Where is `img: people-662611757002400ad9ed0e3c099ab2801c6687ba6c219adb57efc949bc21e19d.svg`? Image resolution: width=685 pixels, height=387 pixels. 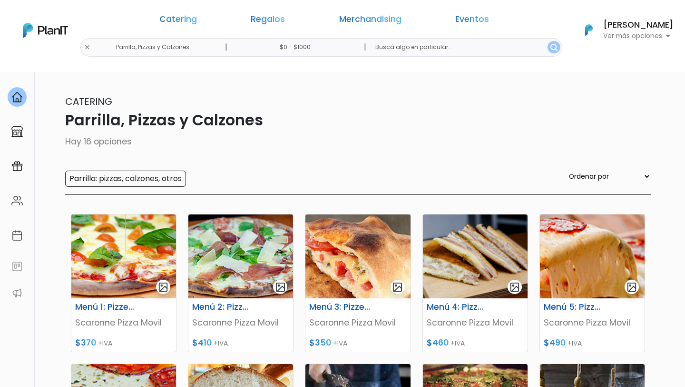 img: people-662611757002400ad9ed0e3c099ab2801c6687ba6c219adb57efc949bc21e19d.svg is located at coordinates (17, 200).